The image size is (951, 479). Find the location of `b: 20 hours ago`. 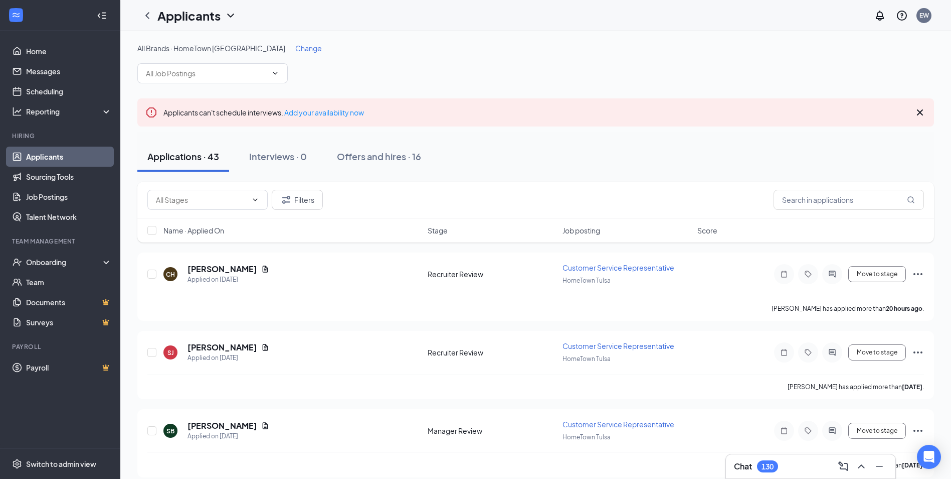

b: 20 hours ago is located at coordinates (904, 308).